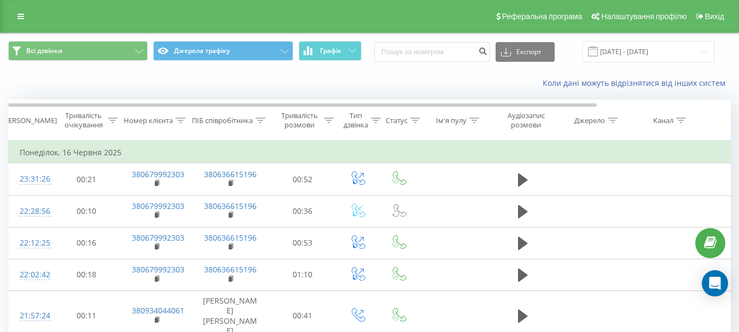 This screenshot has width=739, height=332. Describe the element at coordinates (451, 120) in the screenshot. I see `div: Ім'я пулу` at that location.